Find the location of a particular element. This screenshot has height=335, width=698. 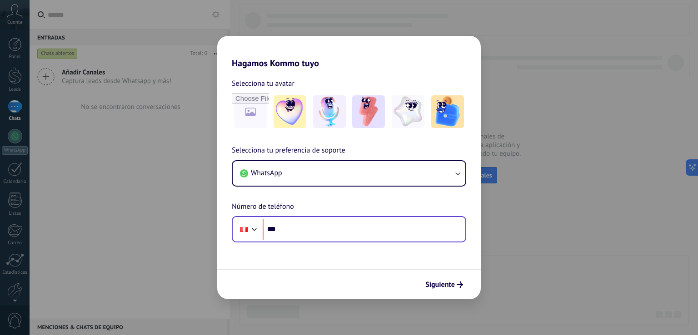

span: Selecciona tu preferencia de soporte is located at coordinates (288, 151).